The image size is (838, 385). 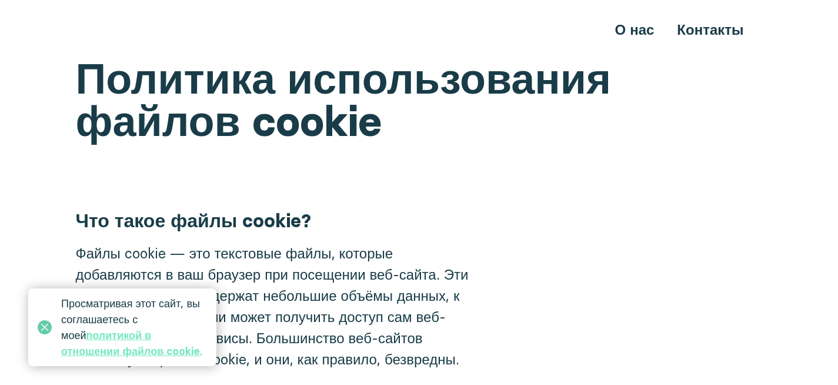 I want to click on a: Контакты, so click(x=710, y=29).